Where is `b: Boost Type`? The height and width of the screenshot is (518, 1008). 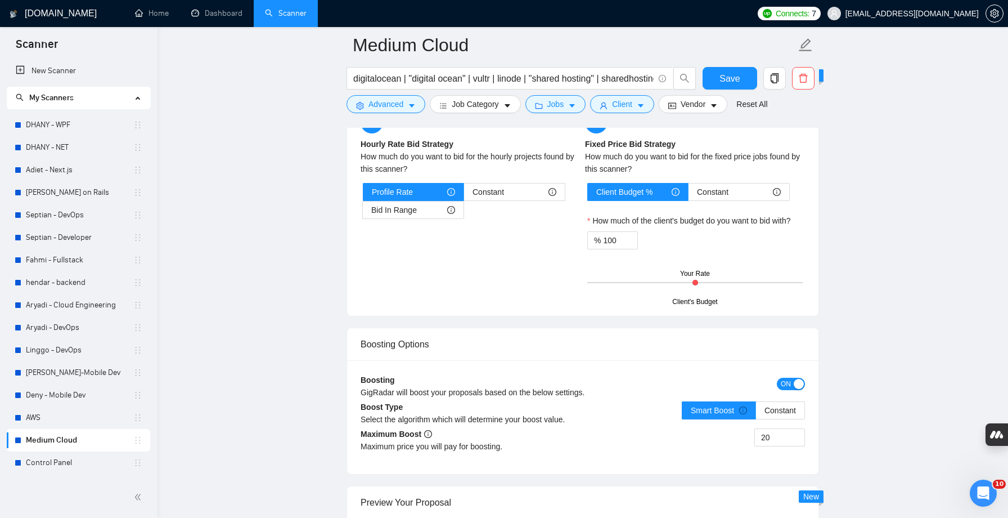
b: Boost Type is located at coordinates (381, 407).